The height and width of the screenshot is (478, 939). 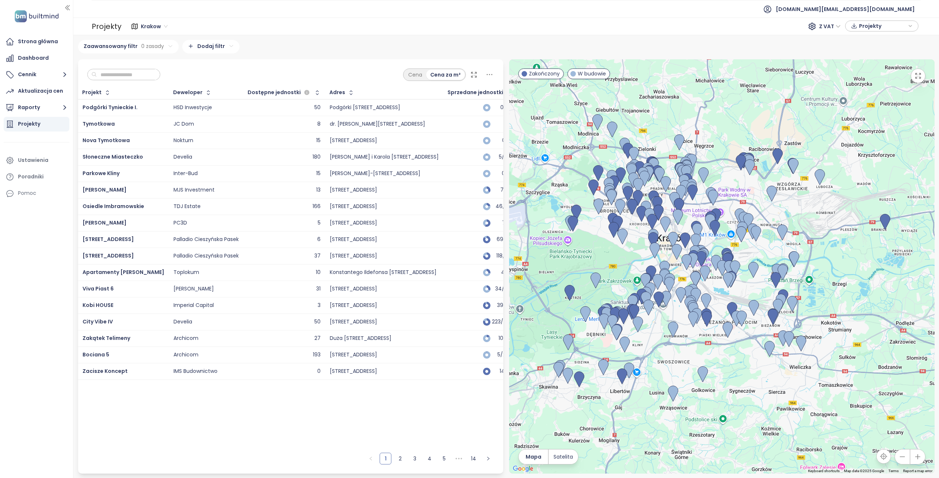 What do you see at coordinates (113, 206) in the screenshot?
I see `a: Osiedle Imbramowskie` at bounding box center [113, 206].